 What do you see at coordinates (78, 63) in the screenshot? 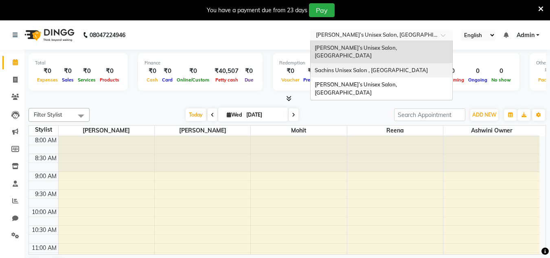
I see `div: Total` at bounding box center [78, 63].